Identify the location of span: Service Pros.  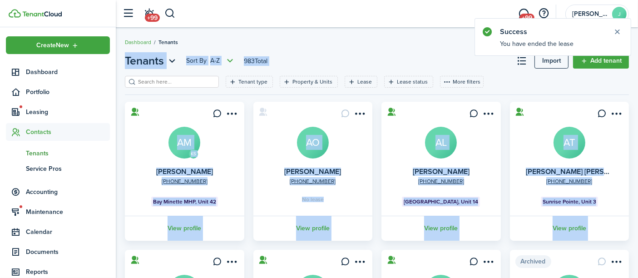
(68, 168).